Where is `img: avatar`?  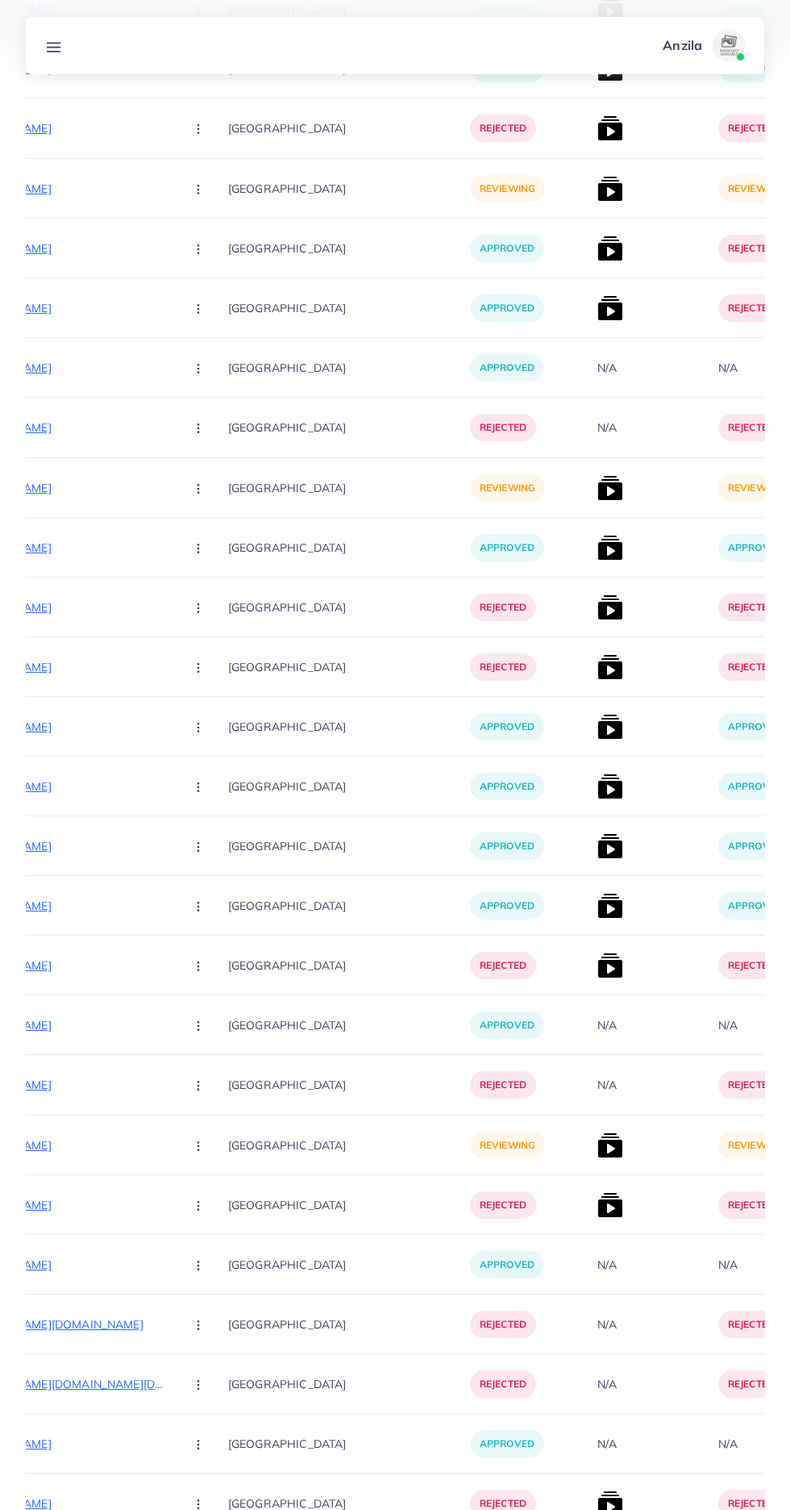 img: avatar is located at coordinates (729, 45).